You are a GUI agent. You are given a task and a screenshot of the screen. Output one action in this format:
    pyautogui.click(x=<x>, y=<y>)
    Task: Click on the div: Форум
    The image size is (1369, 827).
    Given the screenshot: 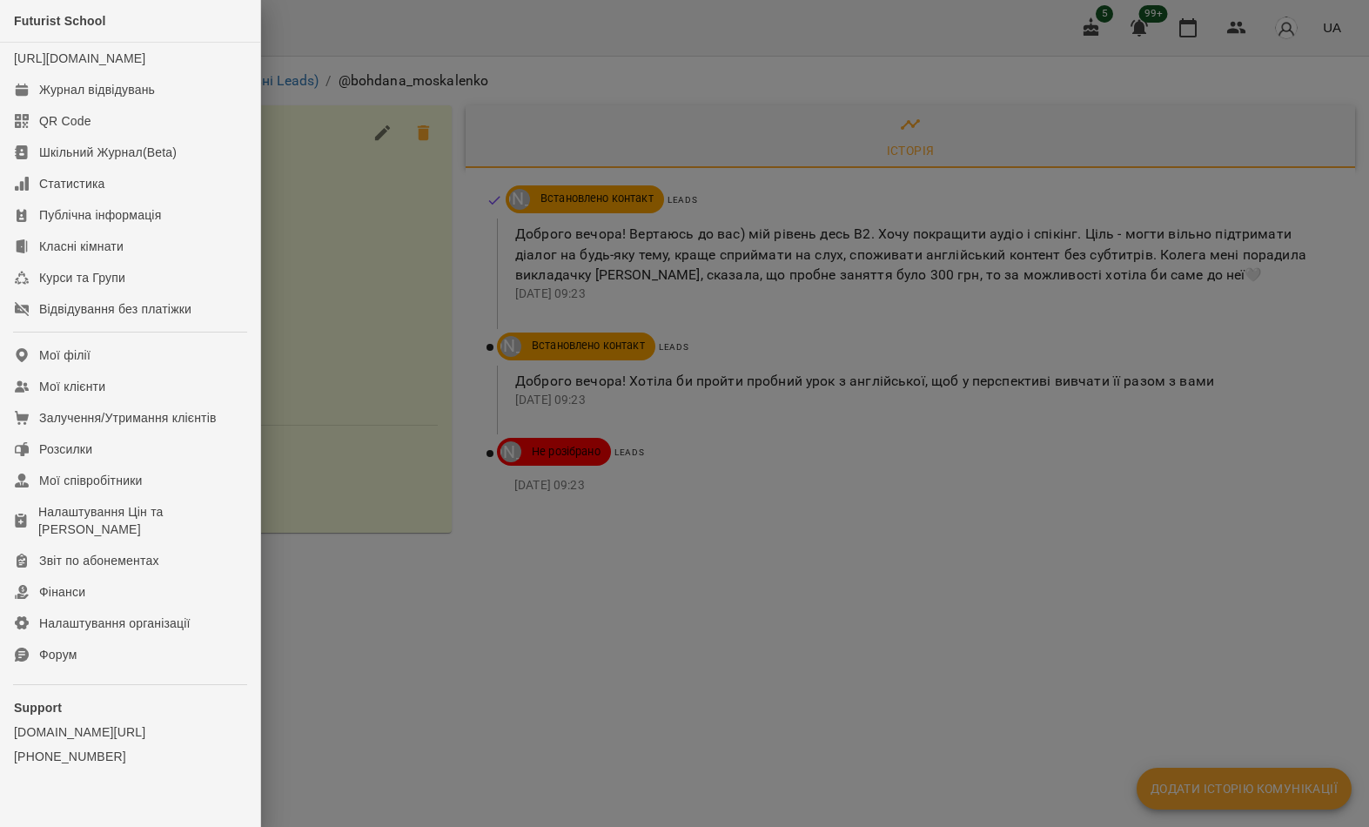 What is the action you would take?
    pyautogui.click(x=58, y=655)
    